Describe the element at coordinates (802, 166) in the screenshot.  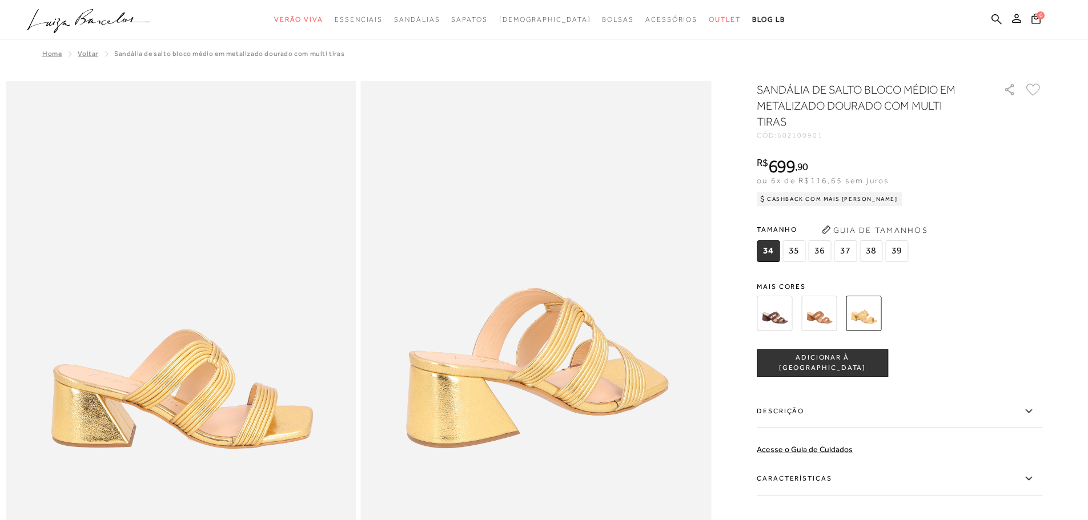
I see `span: 90` at that location.